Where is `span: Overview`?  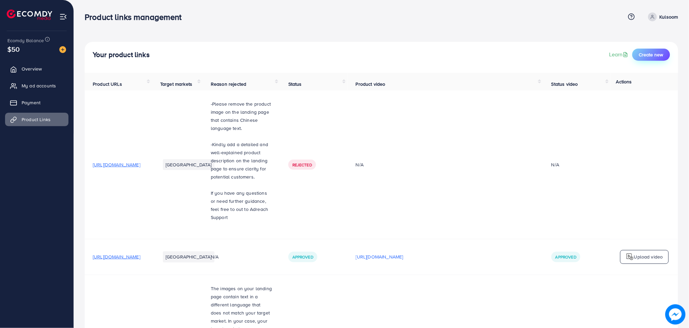 span: Overview is located at coordinates (32, 69).